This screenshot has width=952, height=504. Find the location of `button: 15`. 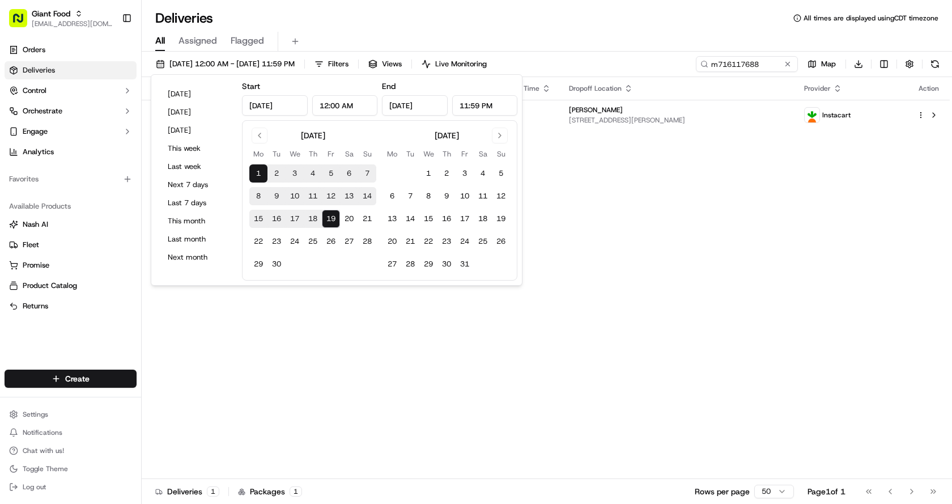

button: 15 is located at coordinates (258, 219).